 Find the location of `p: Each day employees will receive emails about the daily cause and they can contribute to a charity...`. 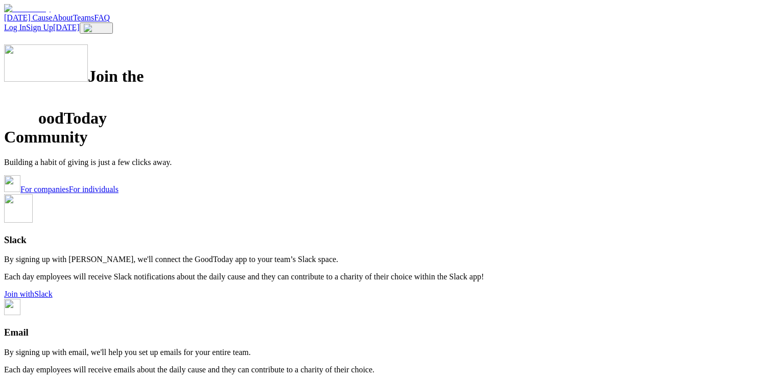

p: Each day employees will receive emails about the daily cause and they can contribute to a charity... is located at coordinates (388, 370).